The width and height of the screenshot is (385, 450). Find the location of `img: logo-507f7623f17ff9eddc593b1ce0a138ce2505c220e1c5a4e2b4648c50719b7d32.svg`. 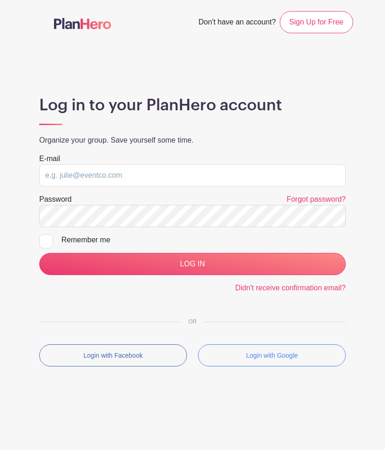

img: logo-507f7623f17ff9eddc593b1ce0a138ce2505c220e1c5a4e2b4648c50719b7d32.svg is located at coordinates (83, 24).